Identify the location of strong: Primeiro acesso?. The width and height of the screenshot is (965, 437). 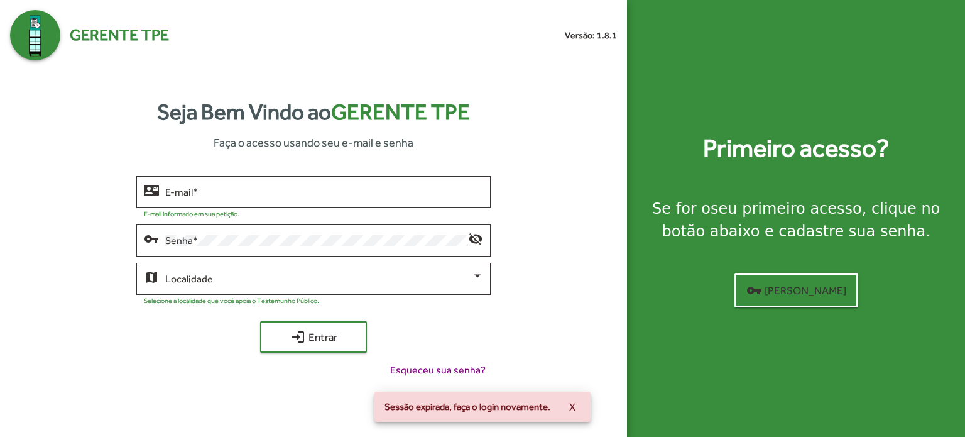
(796, 148).